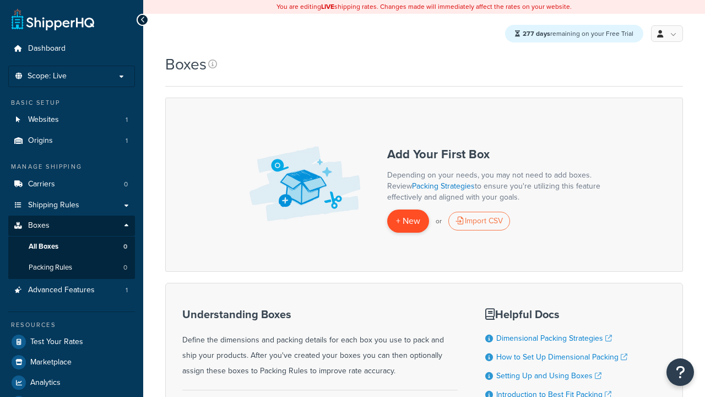  What do you see at coordinates (72, 342) in the screenshot?
I see `a: Test Your Rates` at bounding box center [72, 342].